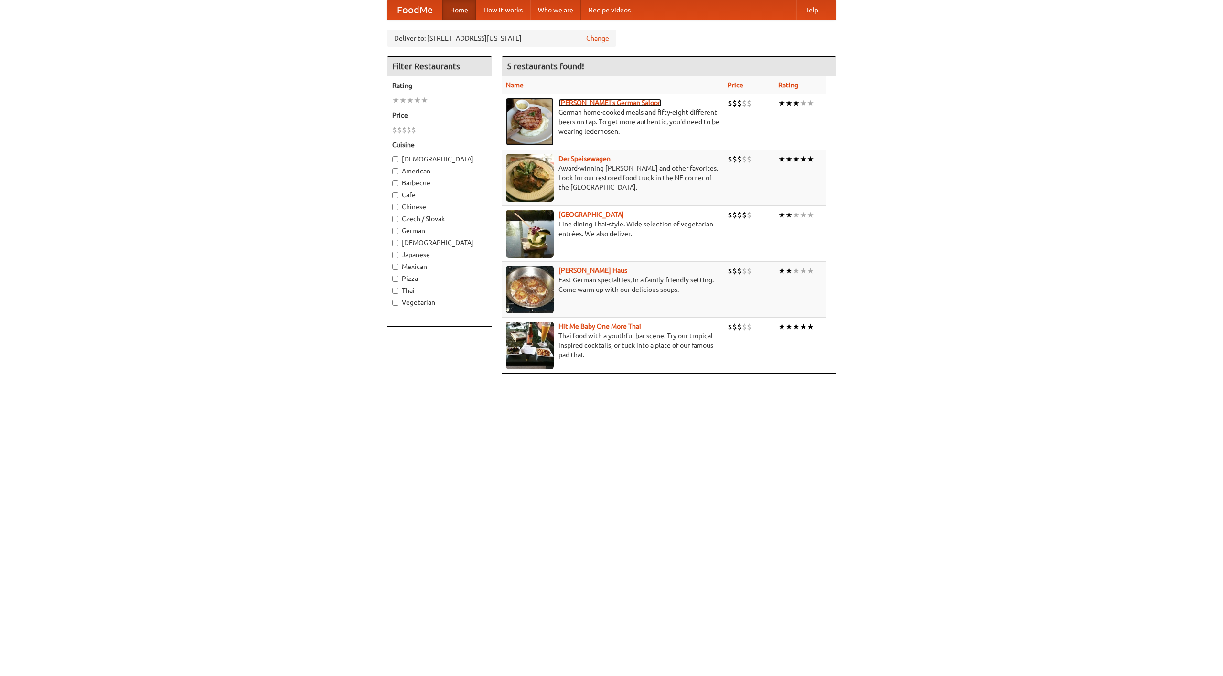 The image size is (1223, 676). Describe the element at coordinates (440, 145) in the screenshot. I see `h5: Cuisine` at that location.